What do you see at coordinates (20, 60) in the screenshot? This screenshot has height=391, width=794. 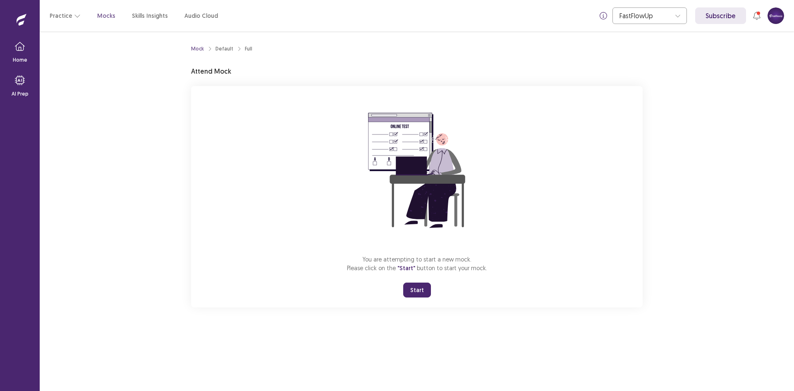 I see `p: Home` at bounding box center [20, 60].